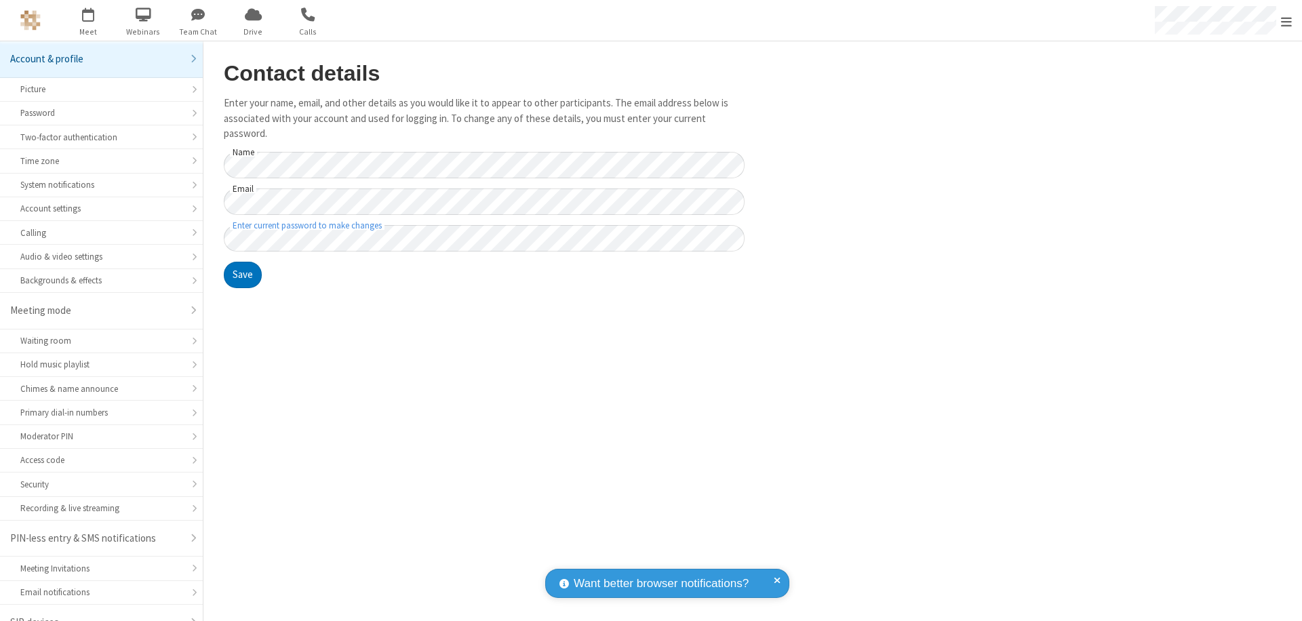 This screenshot has width=1302, height=621. I want to click on div: Backgrounds & effects, so click(101, 280).